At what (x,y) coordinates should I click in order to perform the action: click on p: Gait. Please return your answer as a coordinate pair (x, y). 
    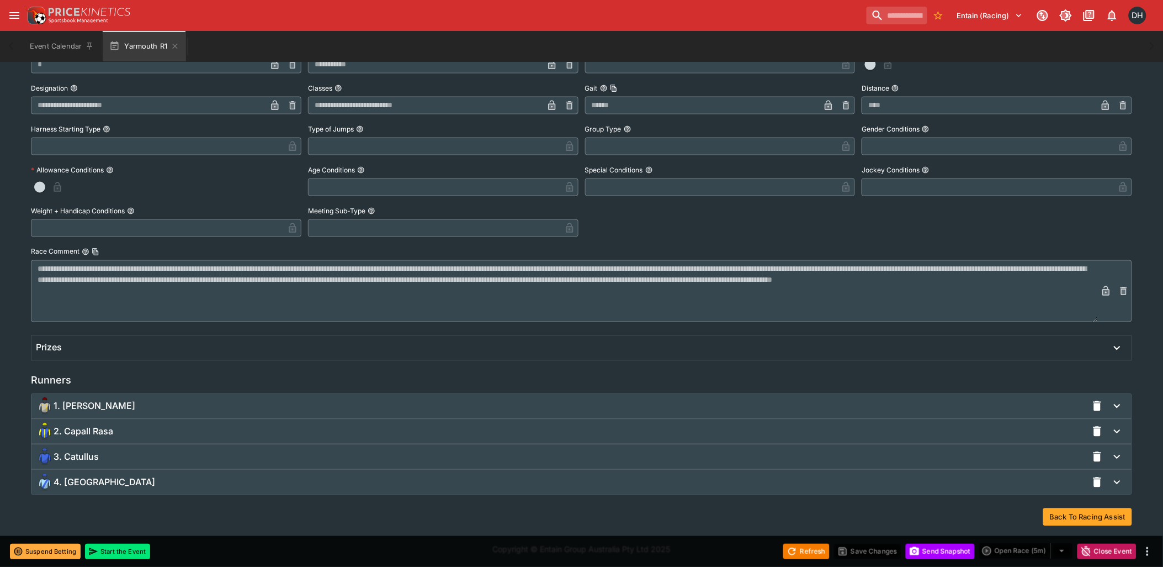
    Looking at the image, I should click on (591, 88).